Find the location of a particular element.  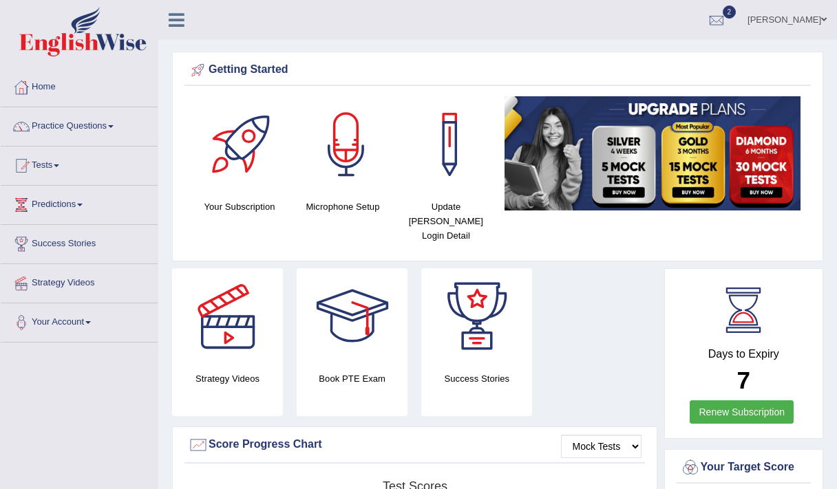

h4: Days to Expiry is located at coordinates (744, 354).